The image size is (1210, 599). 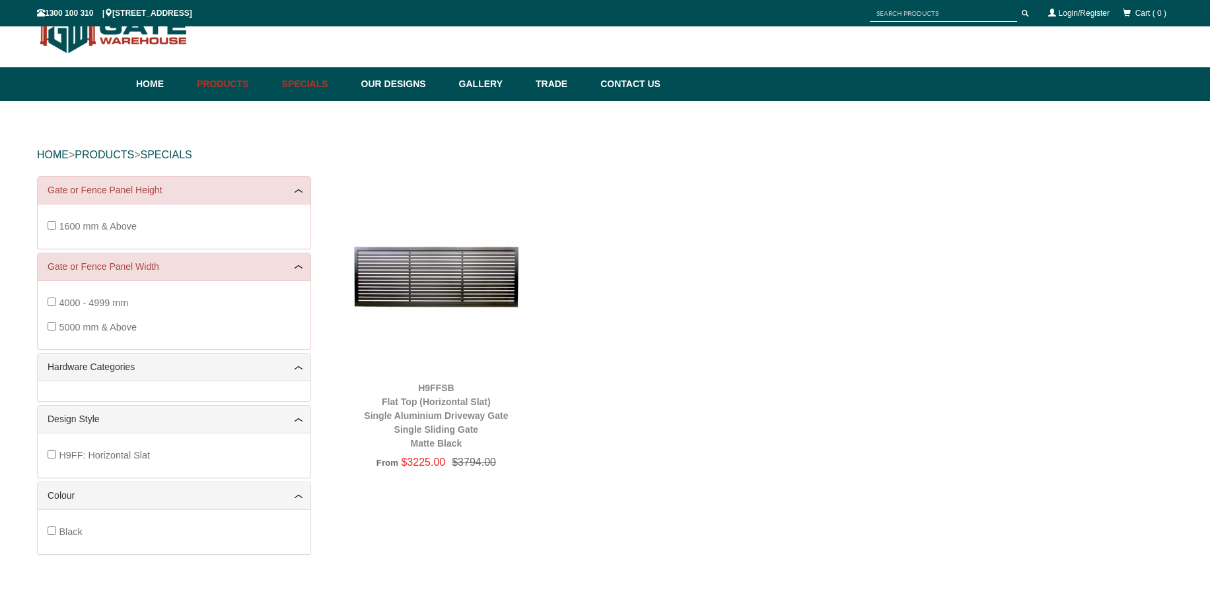 What do you see at coordinates (93, 303) in the screenshot?
I see `span: 4000 - 4999 mm` at bounding box center [93, 303].